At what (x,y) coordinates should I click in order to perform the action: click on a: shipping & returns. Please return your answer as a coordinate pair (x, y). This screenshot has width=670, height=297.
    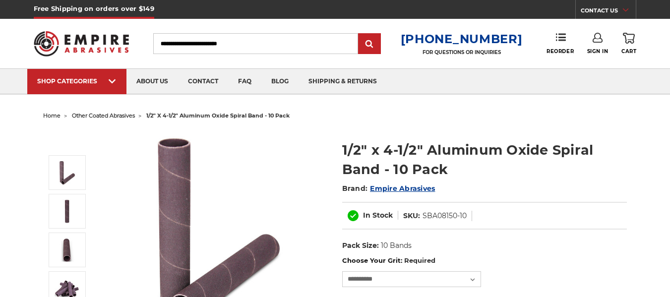
    Looking at the image, I should click on (343, 81).